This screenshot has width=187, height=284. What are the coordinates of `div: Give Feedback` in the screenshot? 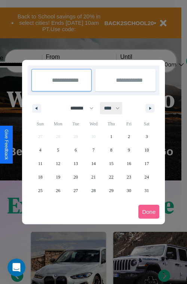 It's located at (6, 144).